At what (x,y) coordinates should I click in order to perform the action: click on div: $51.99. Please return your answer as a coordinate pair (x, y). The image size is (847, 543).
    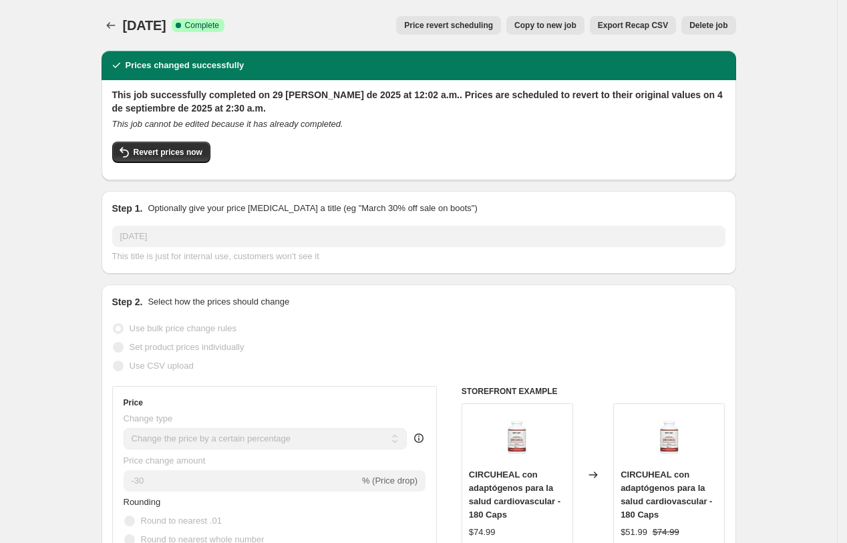
    Looking at the image, I should click on (634, 532).